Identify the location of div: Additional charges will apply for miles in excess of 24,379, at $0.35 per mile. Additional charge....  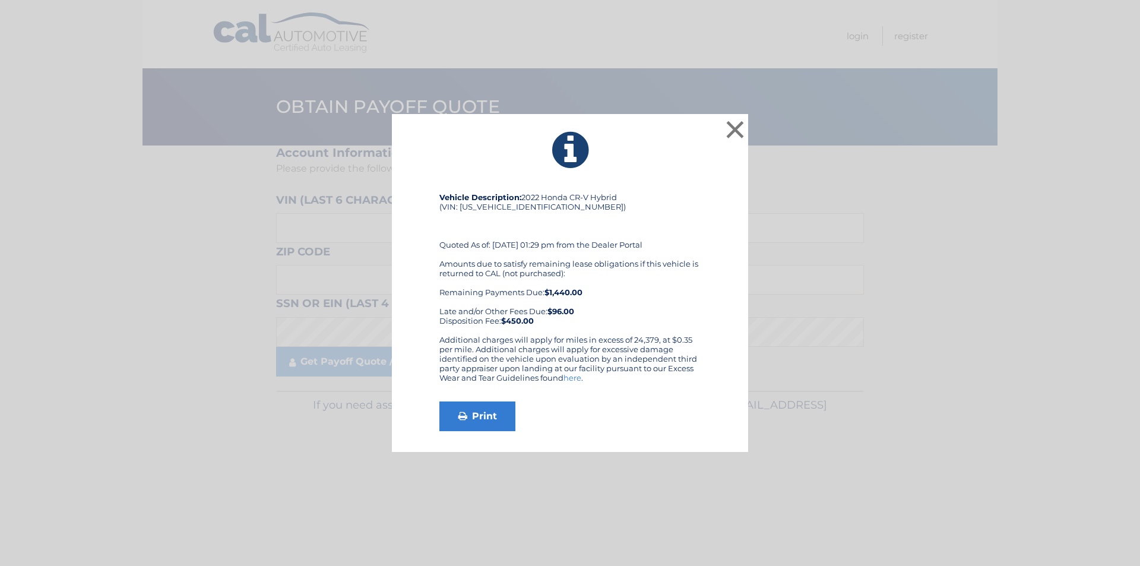
(570, 363).